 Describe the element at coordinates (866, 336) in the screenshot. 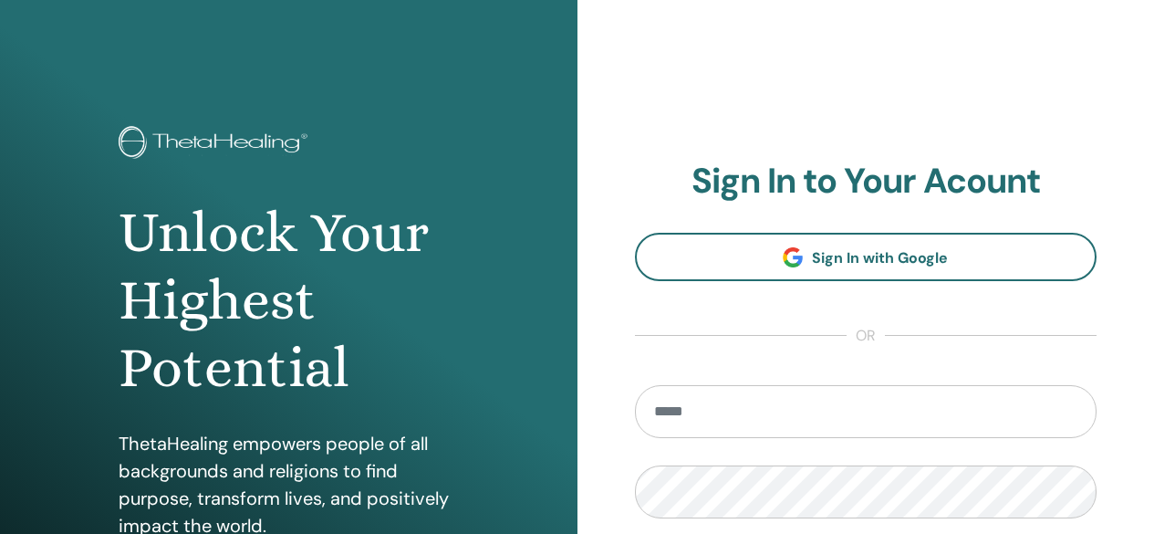

I see `span: or` at that location.